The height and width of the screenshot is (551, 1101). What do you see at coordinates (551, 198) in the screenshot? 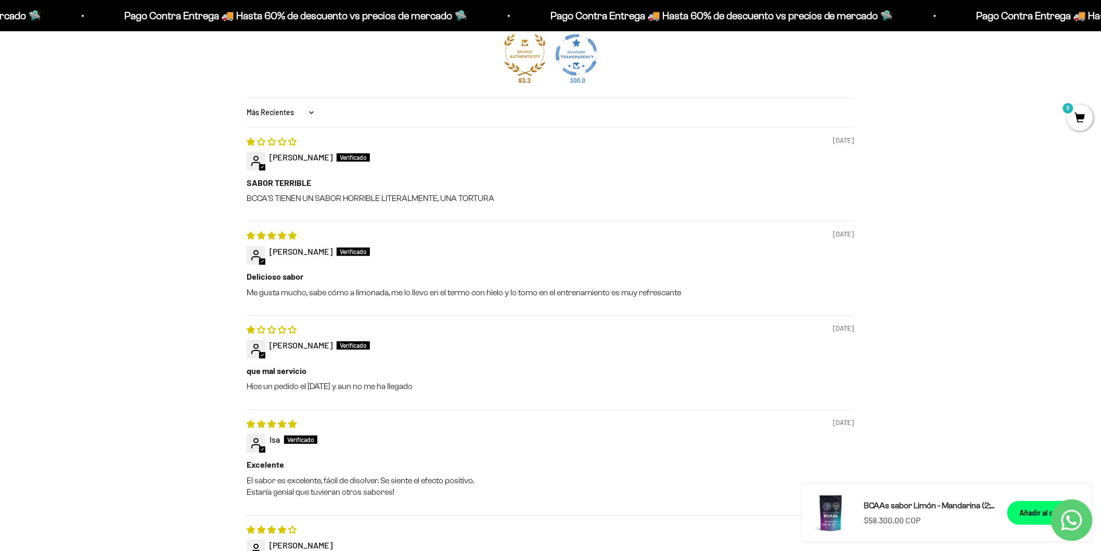
I see `p: BCCA'S TIENEN UN SABOR HORRIBLE LITERALMENTE, UNA TORTURA` at bounding box center [551, 198].